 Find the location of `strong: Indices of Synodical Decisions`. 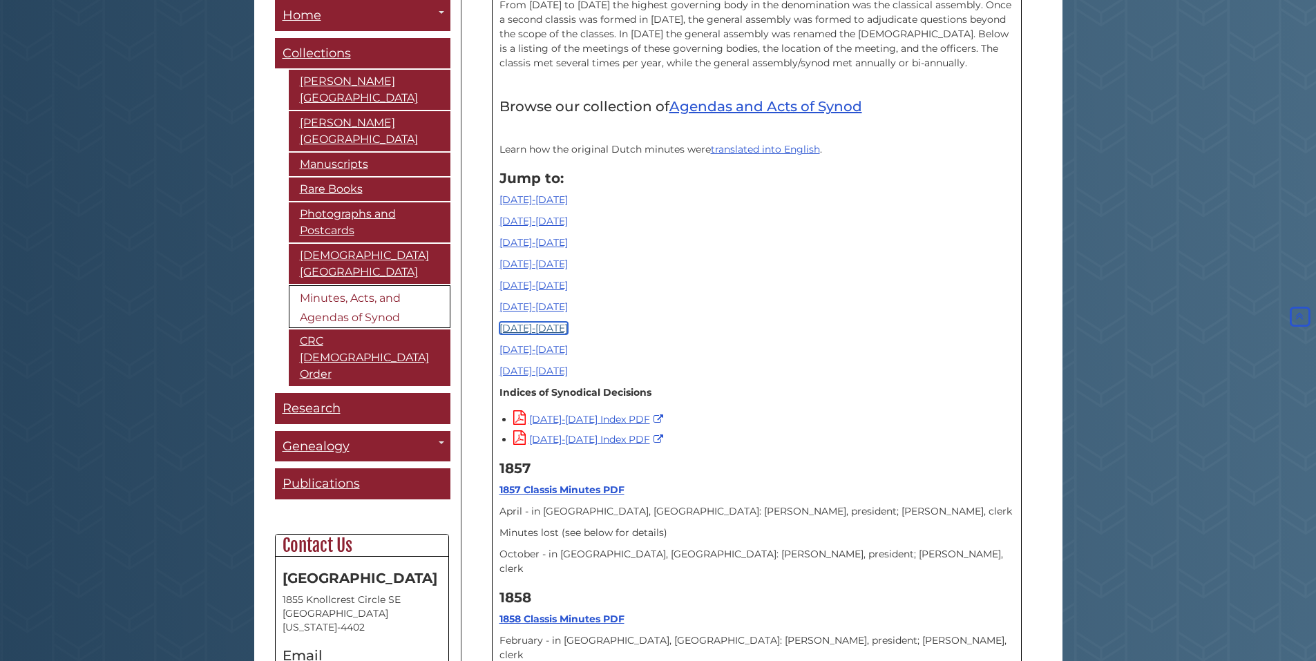

strong: Indices of Synodical Decisions is located at coordinates (575, 392).